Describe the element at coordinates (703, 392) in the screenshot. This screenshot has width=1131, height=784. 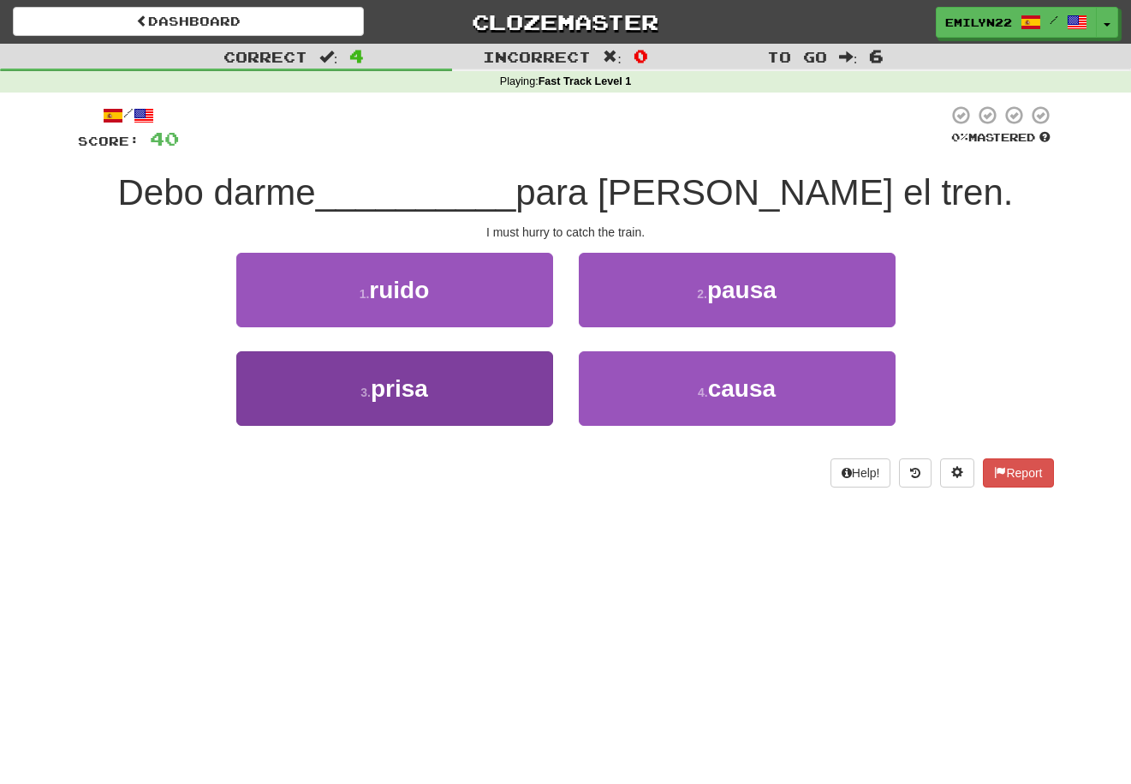
I see `small: 4 .` at that location.